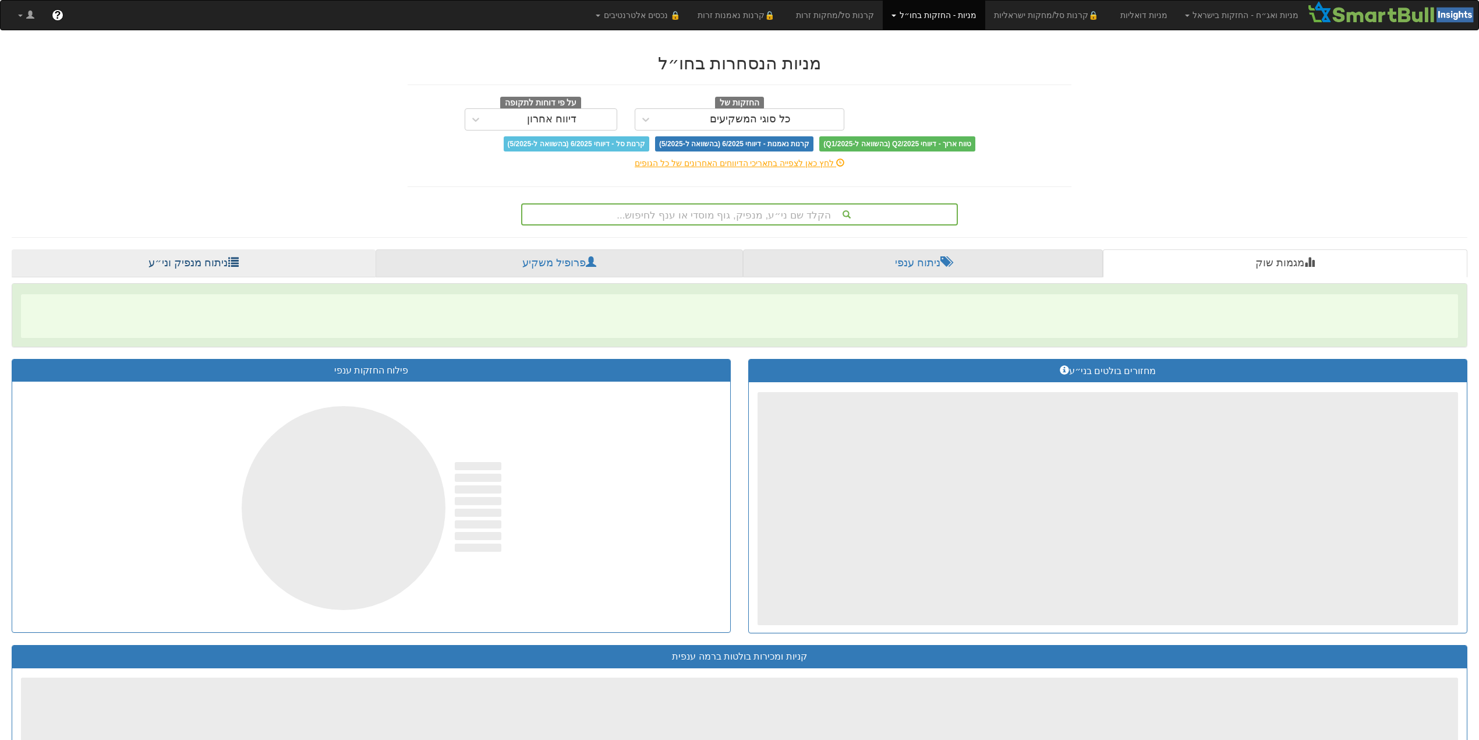 The image size is (1479, 740). I want to click on h3: קניות ומכירות בולטות ברמה ענפית, so click(740, 656).